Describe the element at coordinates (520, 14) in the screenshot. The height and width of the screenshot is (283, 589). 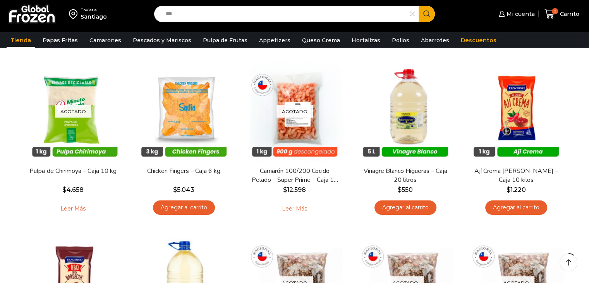
I see `span: Mi cuenta` at that location.